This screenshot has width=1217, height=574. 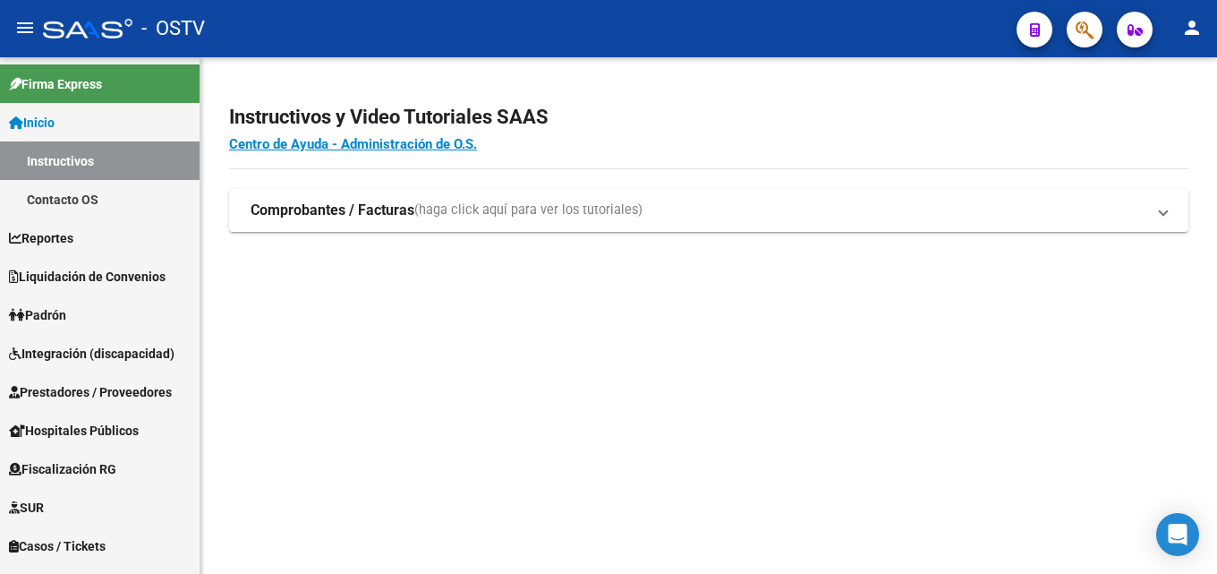 I want to click on span: (haga click aquí para ver los tutoriales), so click(x=528, y=210).